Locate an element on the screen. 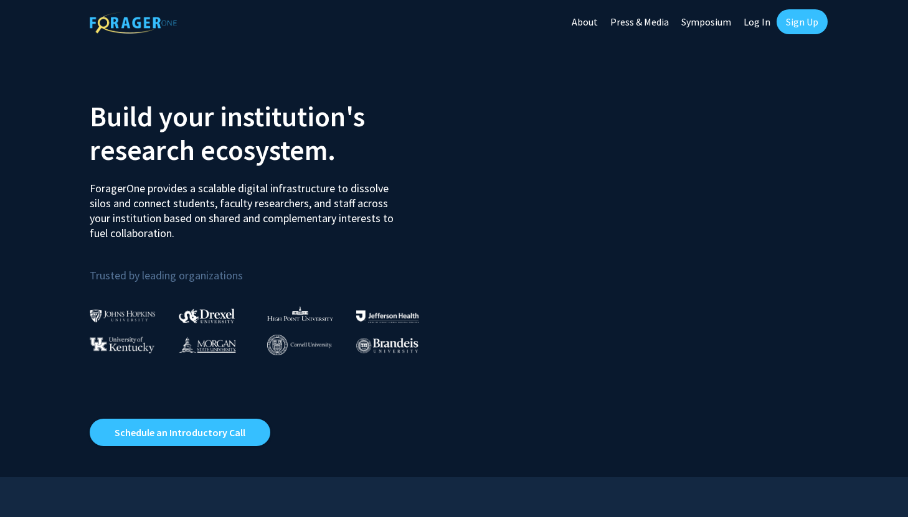 This screenshot has width=908, height=517. img: Johns Hopkins University is located at coordinates (123, 316).